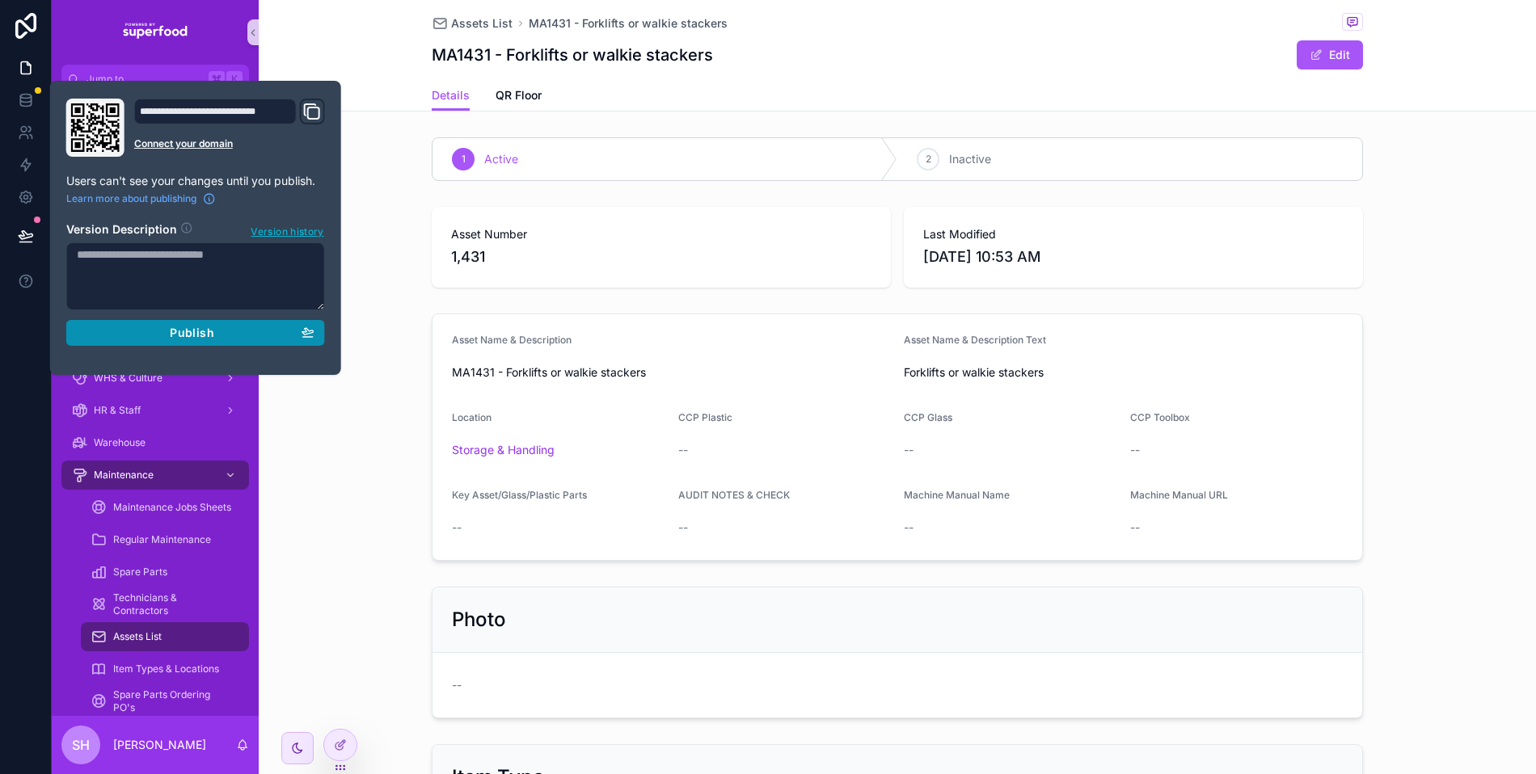 The width and height of the screenshot is (1536, 774). What do you see at coordinates (165, 572) in the screenshot?
I see `a: Spare Parts` at bounding box center [165, 572].